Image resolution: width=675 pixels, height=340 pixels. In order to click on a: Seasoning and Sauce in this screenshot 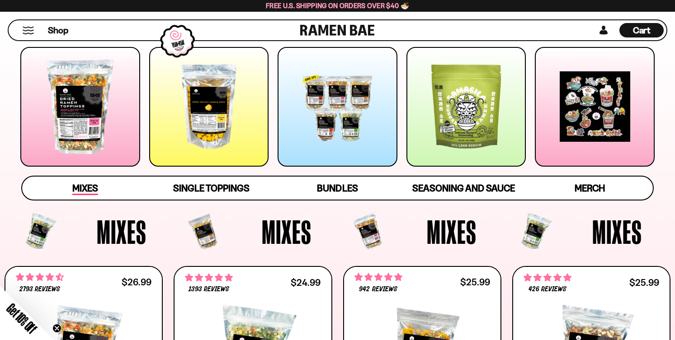, I will do `click(463, 188)`.